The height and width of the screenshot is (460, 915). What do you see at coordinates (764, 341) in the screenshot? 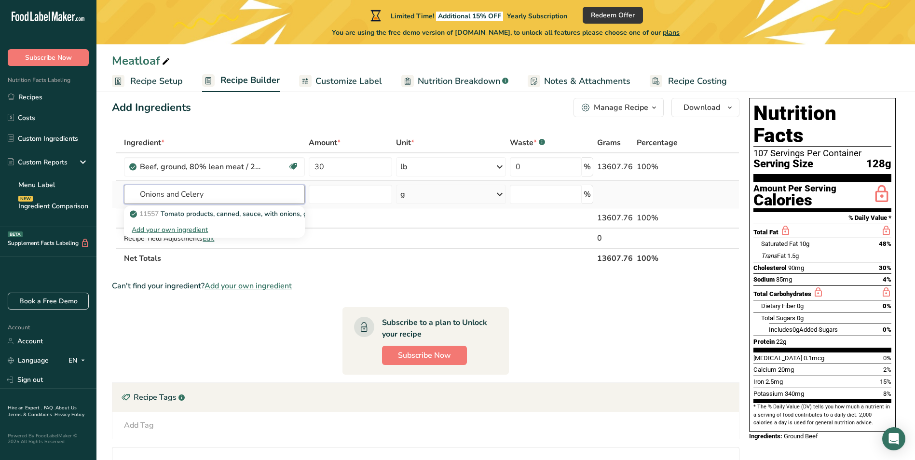
I see `span: Protein` at bounding box center [764, 341].